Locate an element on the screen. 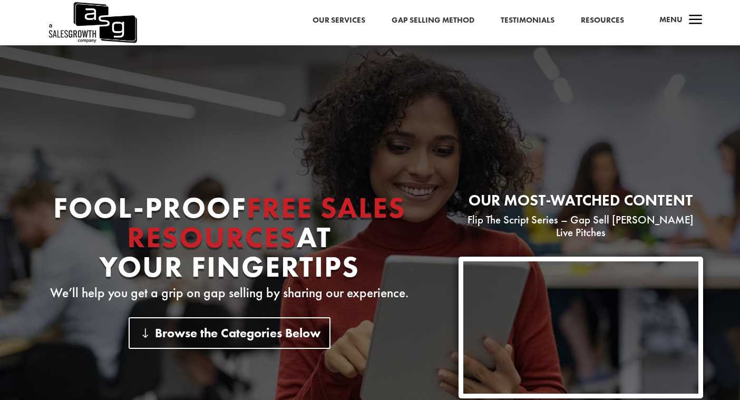 The height and width of the screenshot is (400, 740). a: Gap Selling Method is located at coordinates (433, 21).